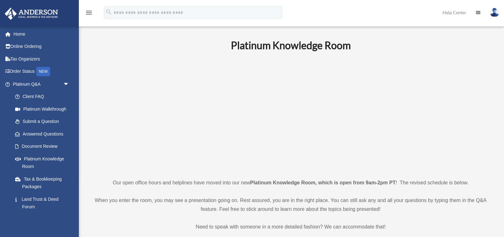  What do you see at coordinates (323, 183) in the screenshot?
I see `strong: Platinum Knowledge Room, which is open from 9am-2pm PT` at bounding box center [323, 183].